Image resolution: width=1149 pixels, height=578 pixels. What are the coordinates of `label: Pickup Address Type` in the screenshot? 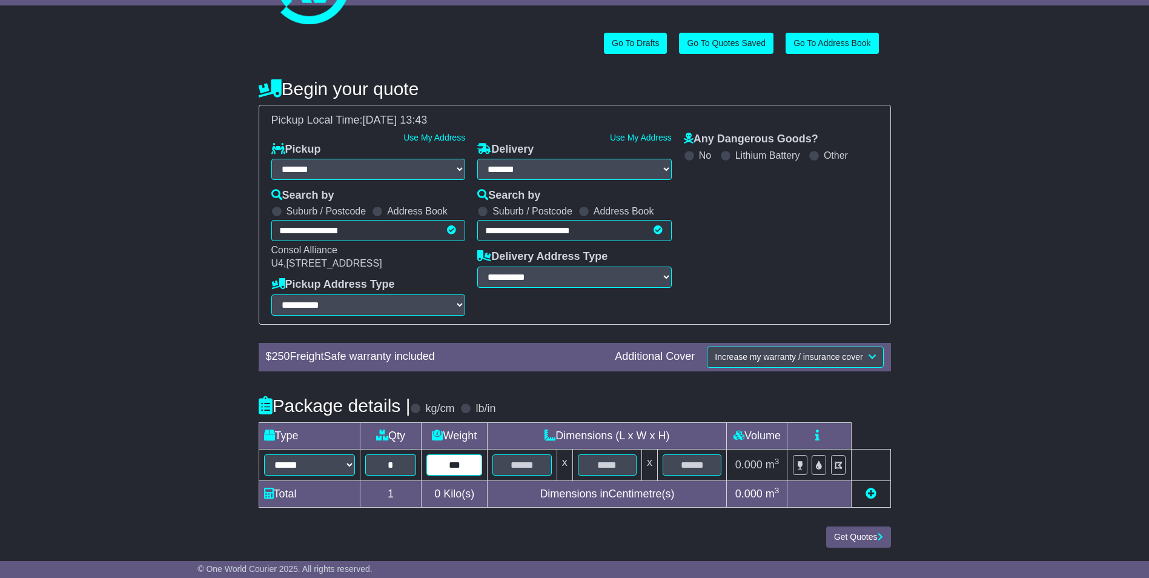 It's located at (333, 285).